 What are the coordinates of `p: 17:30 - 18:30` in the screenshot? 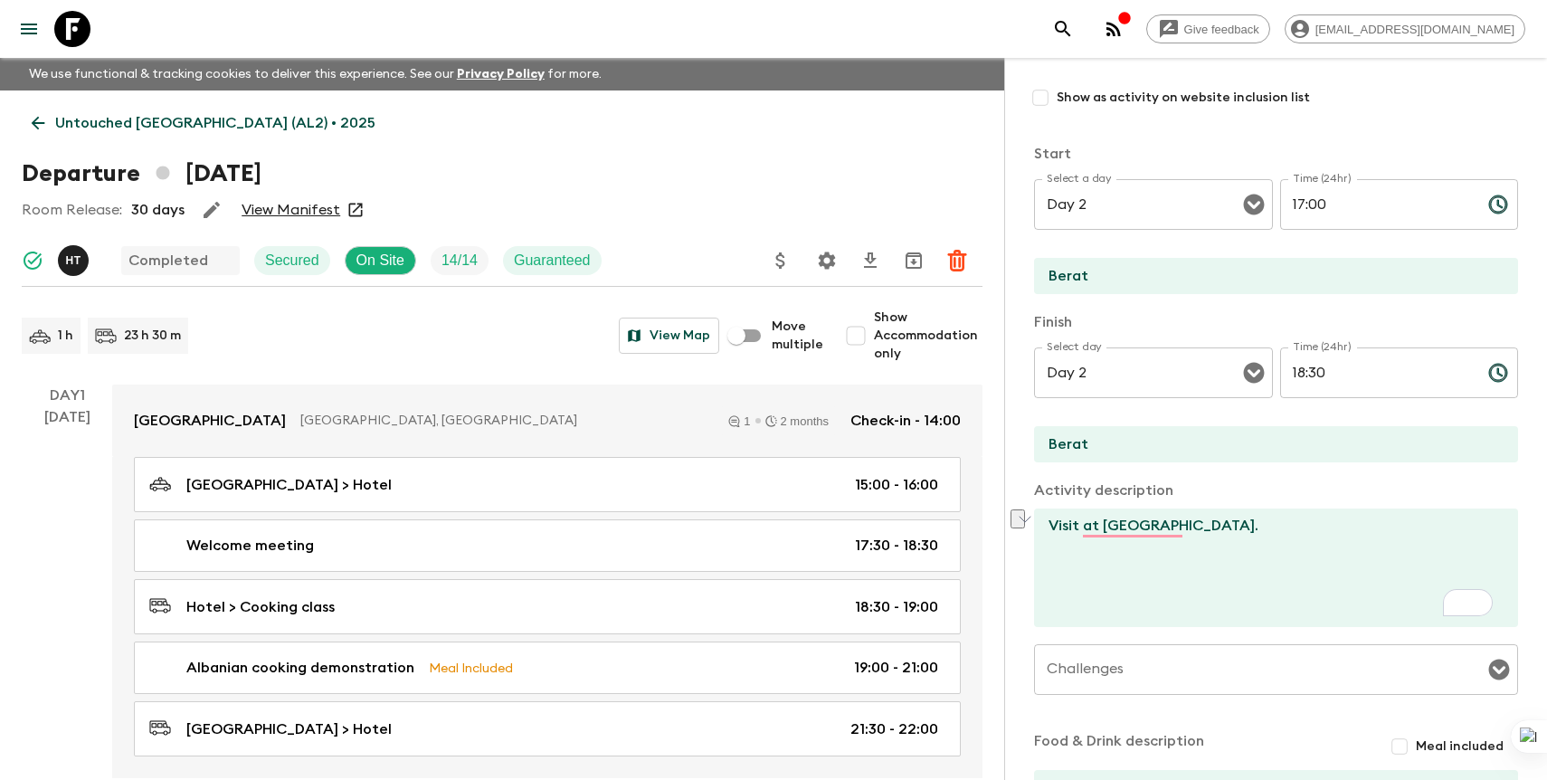 It's located at (897, 546).